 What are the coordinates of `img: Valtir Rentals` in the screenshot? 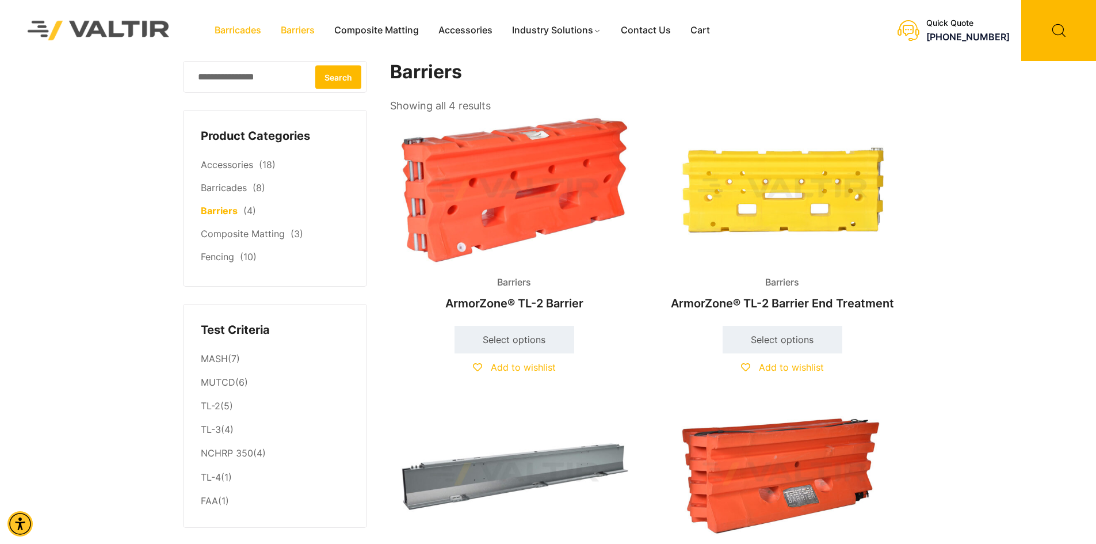 It's located at (98, 30).